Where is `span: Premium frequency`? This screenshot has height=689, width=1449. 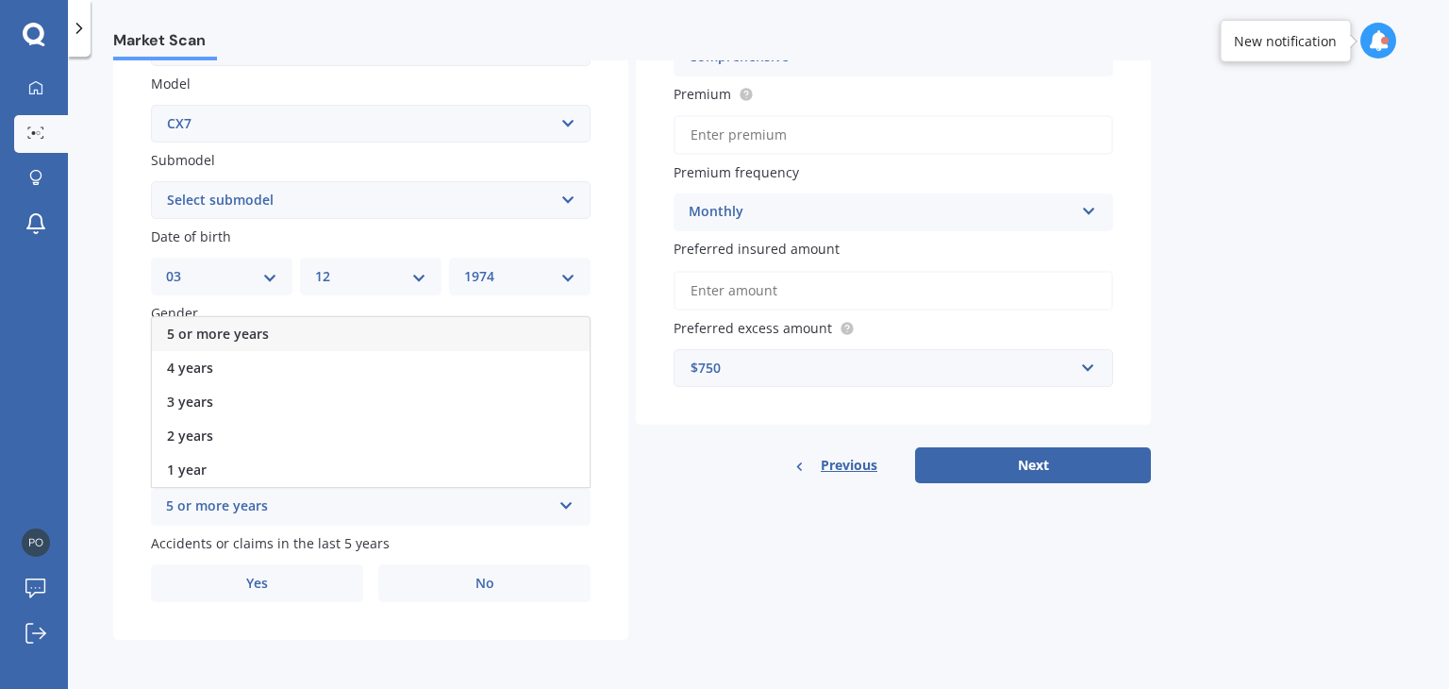
span: Premium frequency is located at coordinates (736, 172).